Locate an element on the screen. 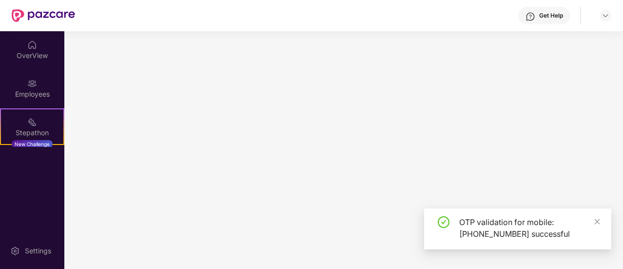  img: svg+xml;base64,PHN2ZyBpZD0iRW1wbG95ZWVzIiB4bWxucz0iaHR0cDovL3d3dy53My5vcmcvMjAwMC9zdmciIHdpZHRoPS... is located at coordinates (32, 83).